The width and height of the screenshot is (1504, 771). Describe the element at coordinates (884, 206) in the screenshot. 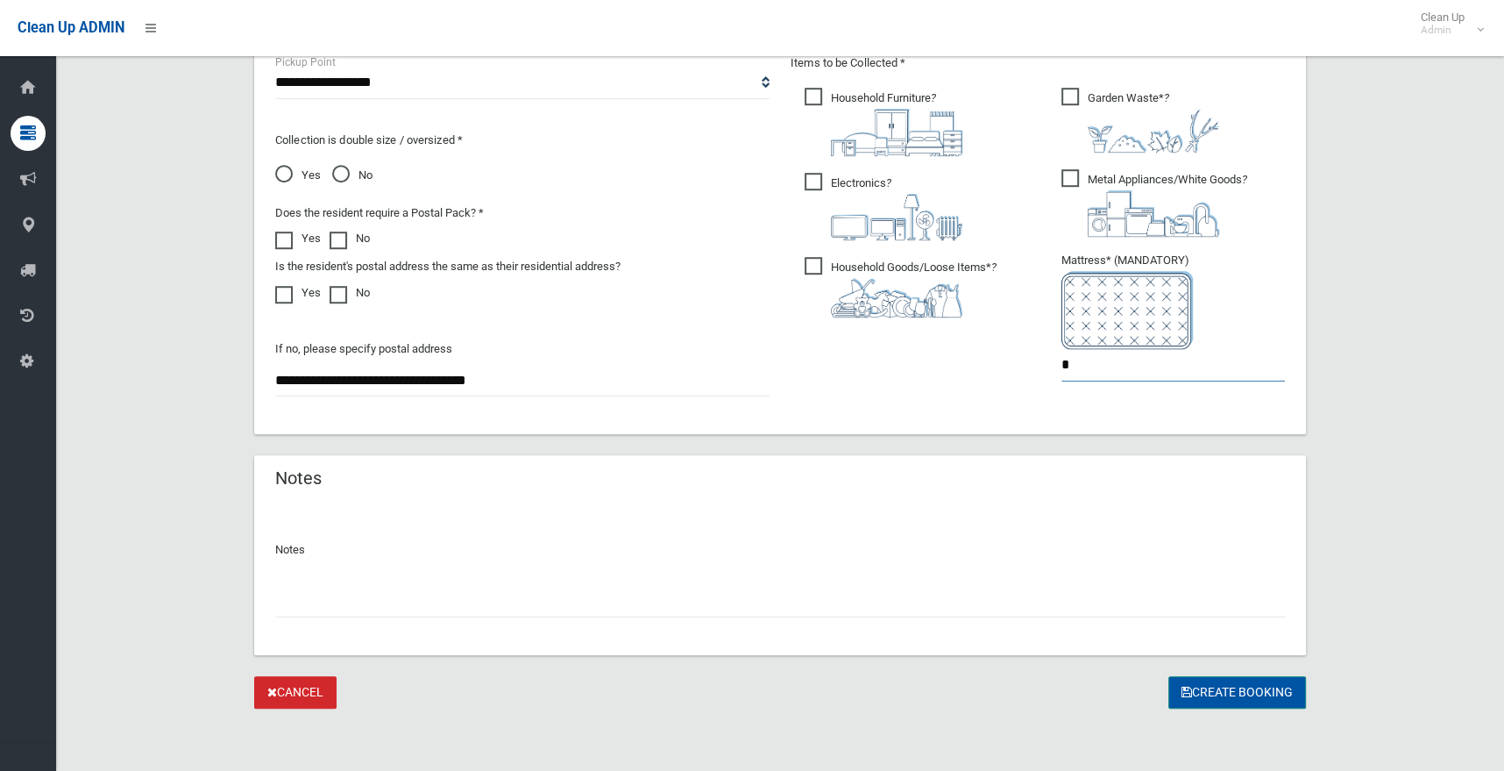

I see `span: Electronics` at that location.